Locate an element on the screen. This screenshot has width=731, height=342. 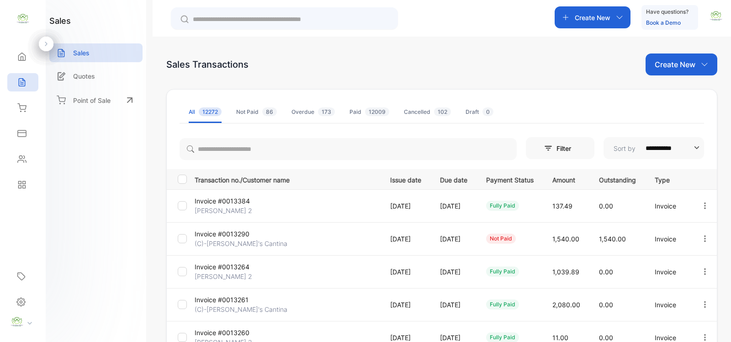
span: 0 is located at coordinates (488, 112).